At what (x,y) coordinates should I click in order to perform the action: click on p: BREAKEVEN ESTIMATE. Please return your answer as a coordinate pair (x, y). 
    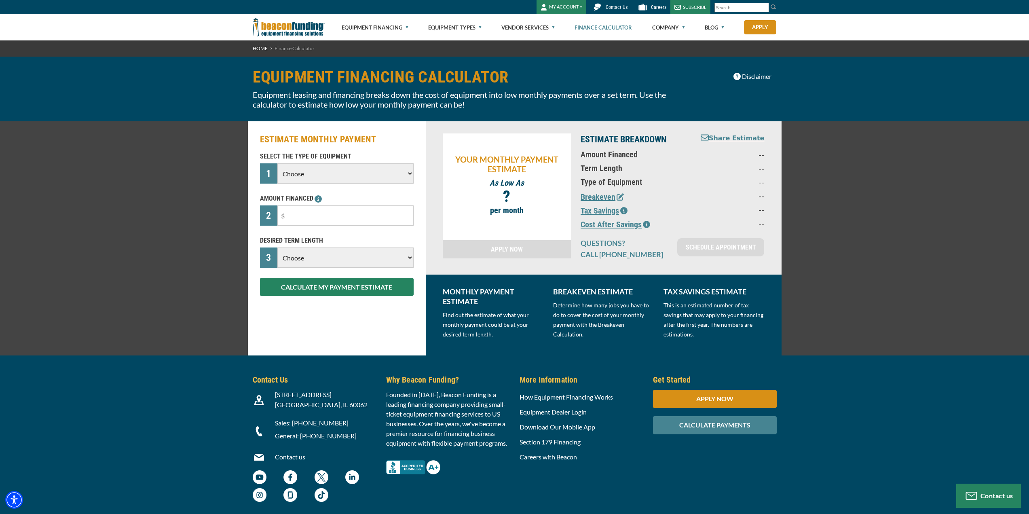
    Looking at the image, I should click on (603, 292).